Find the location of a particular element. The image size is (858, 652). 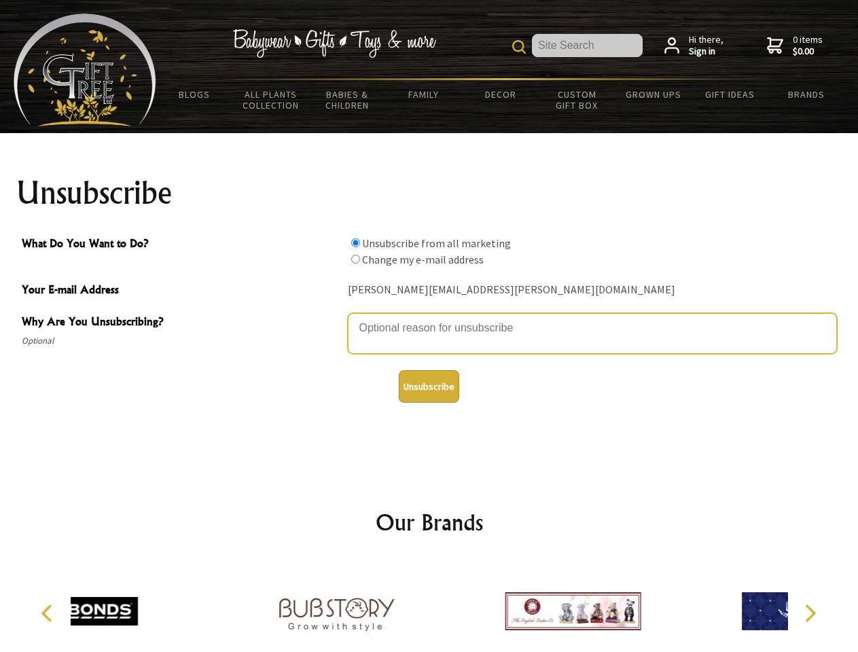

span: Optional is located at coordinates (181, 341).